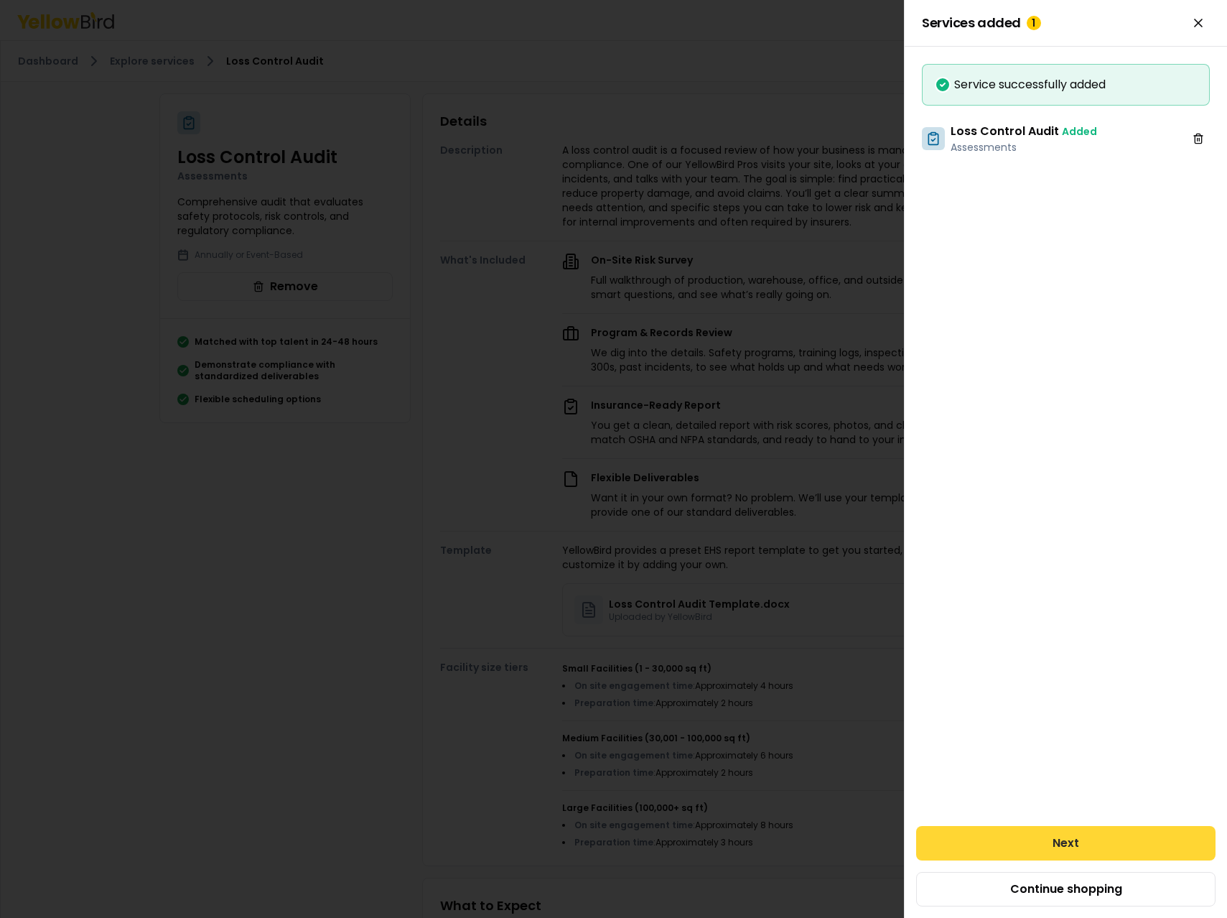  I want to click on h3: Loss Control Audit, so click(1024, 131).